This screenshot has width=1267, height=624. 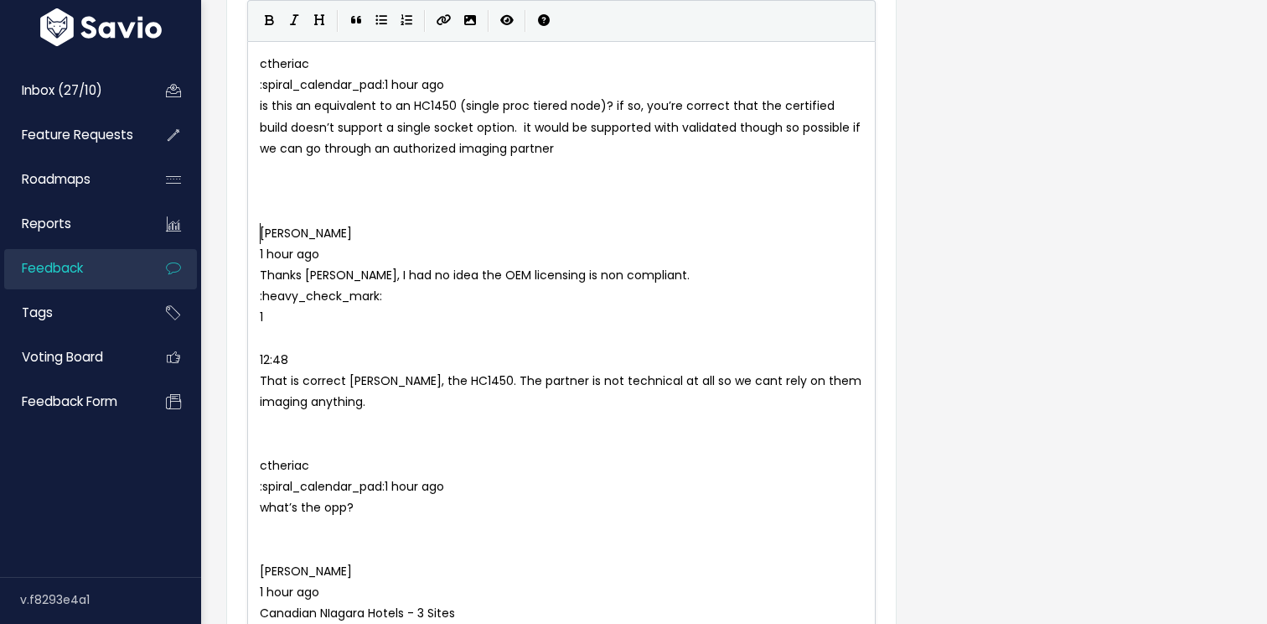 I want to click on span: what’s the opp?, so click(x=307, y=507).